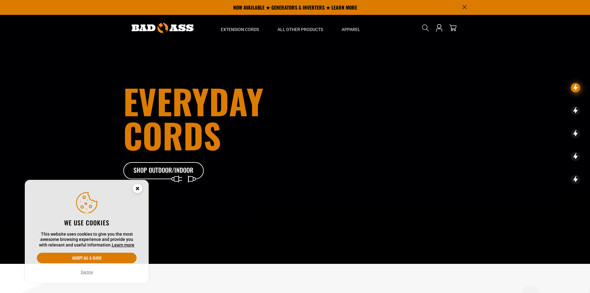 The width and height of the screenshot is (590, 293). Describe the element at coordinates (164, 171) in the screenshot. I see `a: Shop Outdoor/Indoor` at that location.